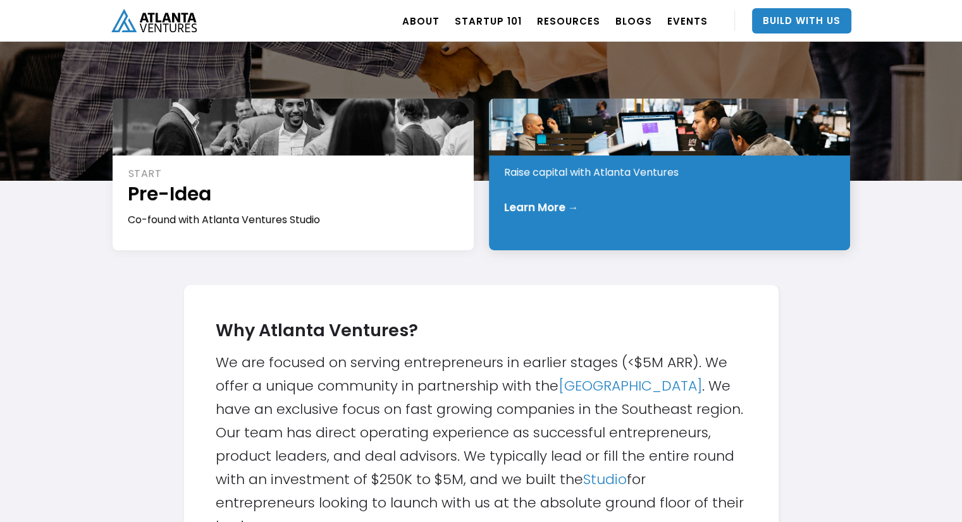 Image resolution: width=962 pixels, height=522 pixels. I want to click on strong: Why Atlanta Ventures?, so click(317, 330).